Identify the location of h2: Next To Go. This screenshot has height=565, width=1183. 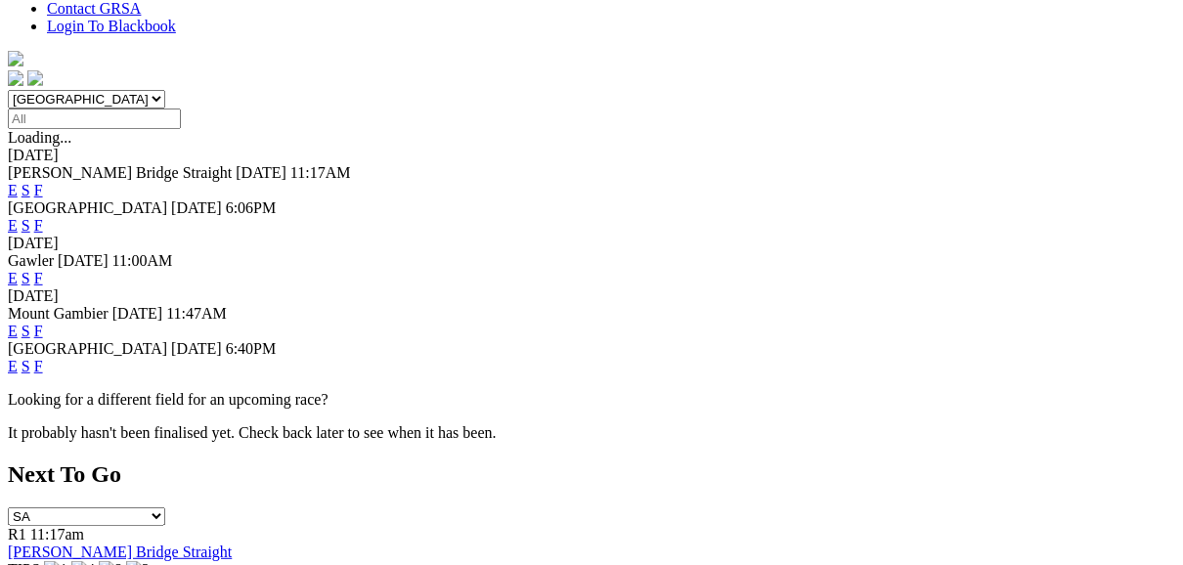
(592, 474).